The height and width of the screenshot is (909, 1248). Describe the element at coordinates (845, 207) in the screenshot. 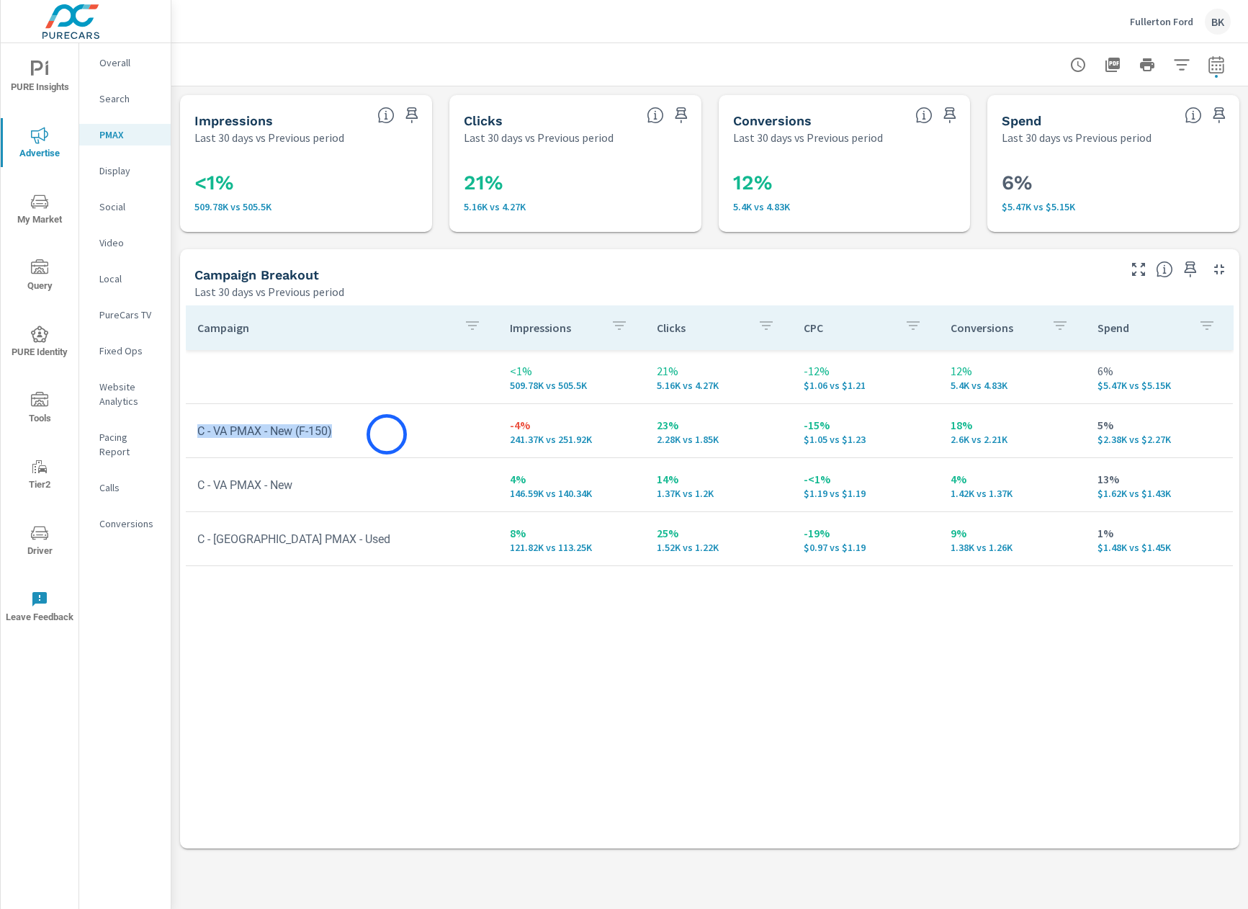

I see `p: 5,401 vs 4,834` at that location.